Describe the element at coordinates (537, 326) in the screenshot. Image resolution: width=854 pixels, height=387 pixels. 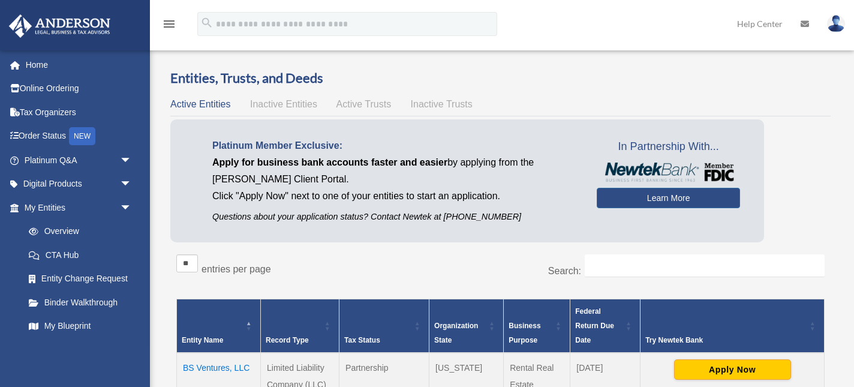
I see `th: Business Purpose: Activate to sort` at that location.